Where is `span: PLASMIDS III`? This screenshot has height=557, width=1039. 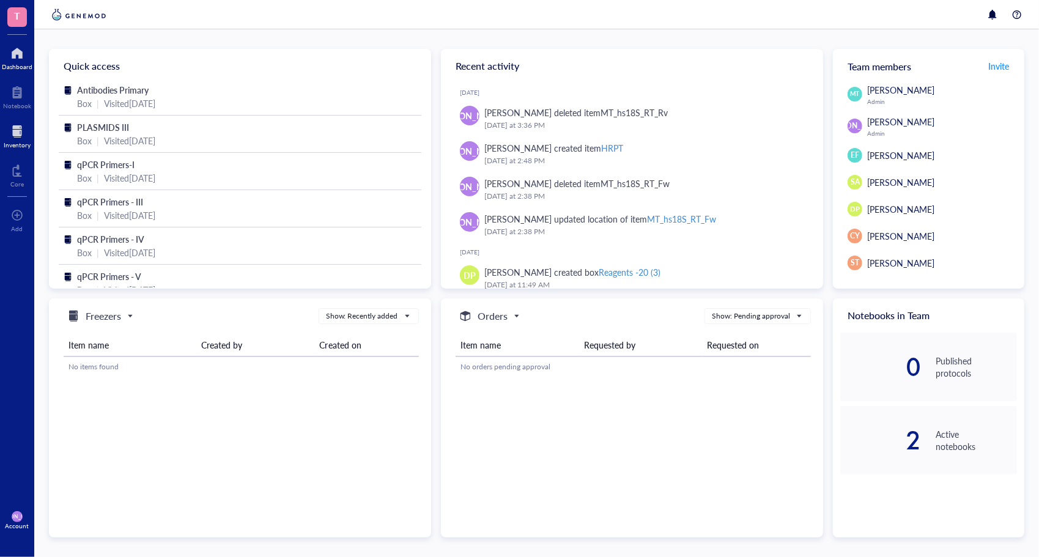
span: PLASMIDS III is located at coordinates (103, 127).